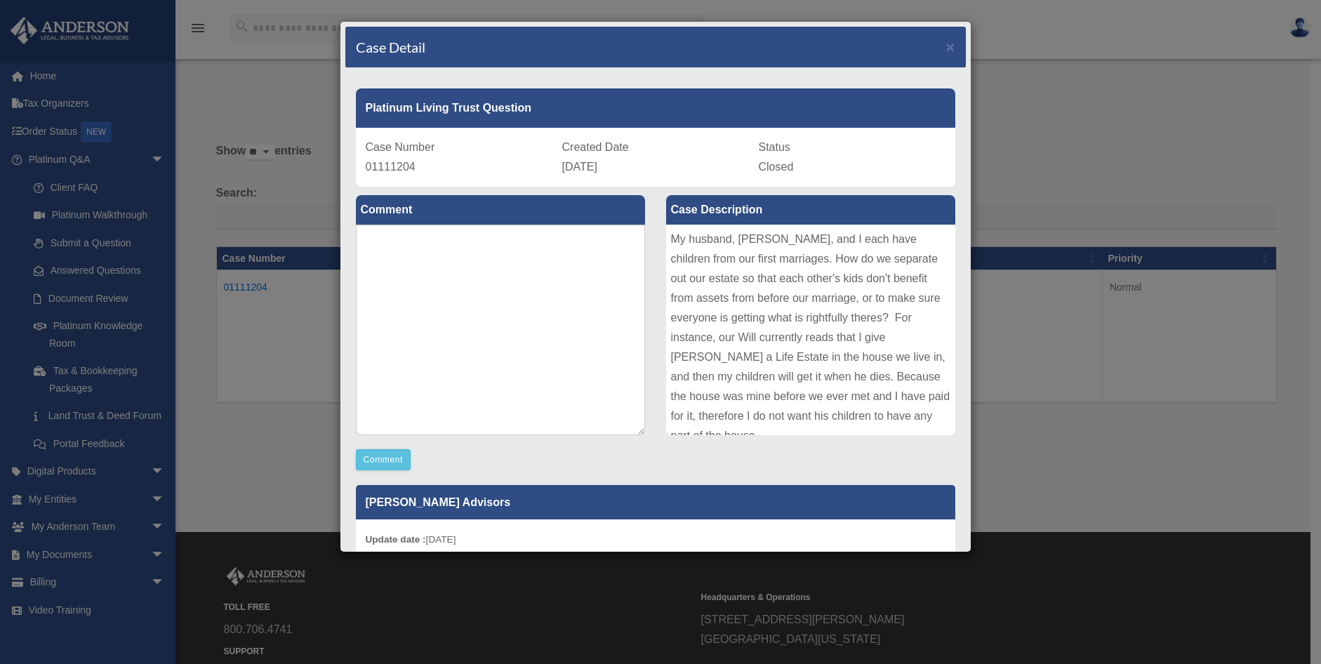 The width and height of the screenshot is (1321, 664). I want to click on span: Case Number, so click(400, 147).